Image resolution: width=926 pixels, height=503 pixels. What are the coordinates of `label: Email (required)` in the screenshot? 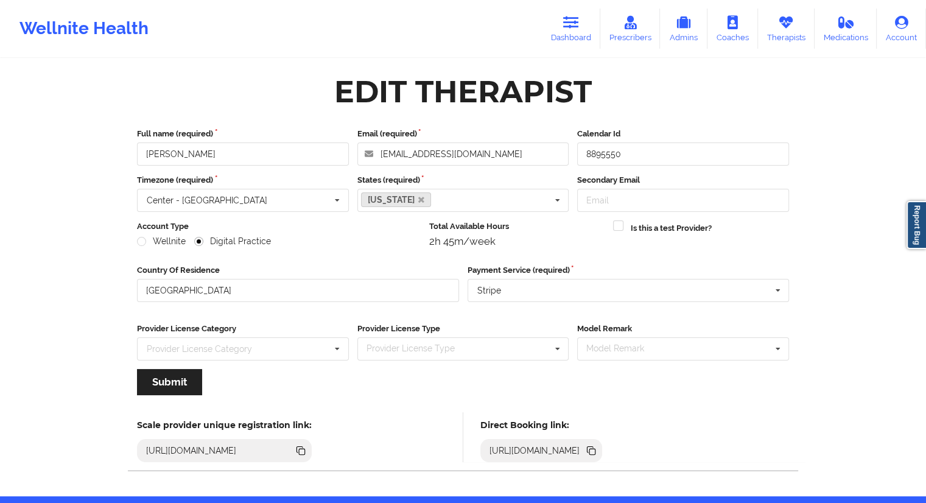 It's located at (463, 134).